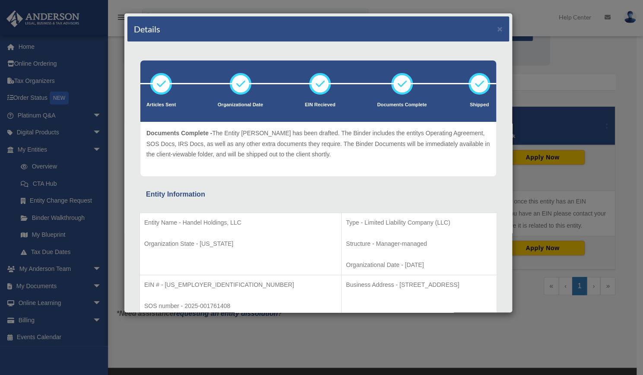 Image resolution: width=643 pixels, height=375 pixels. Describe the element at coordinates (402, 105) in the screenshot. I see `p: Documents Complete` at that location.